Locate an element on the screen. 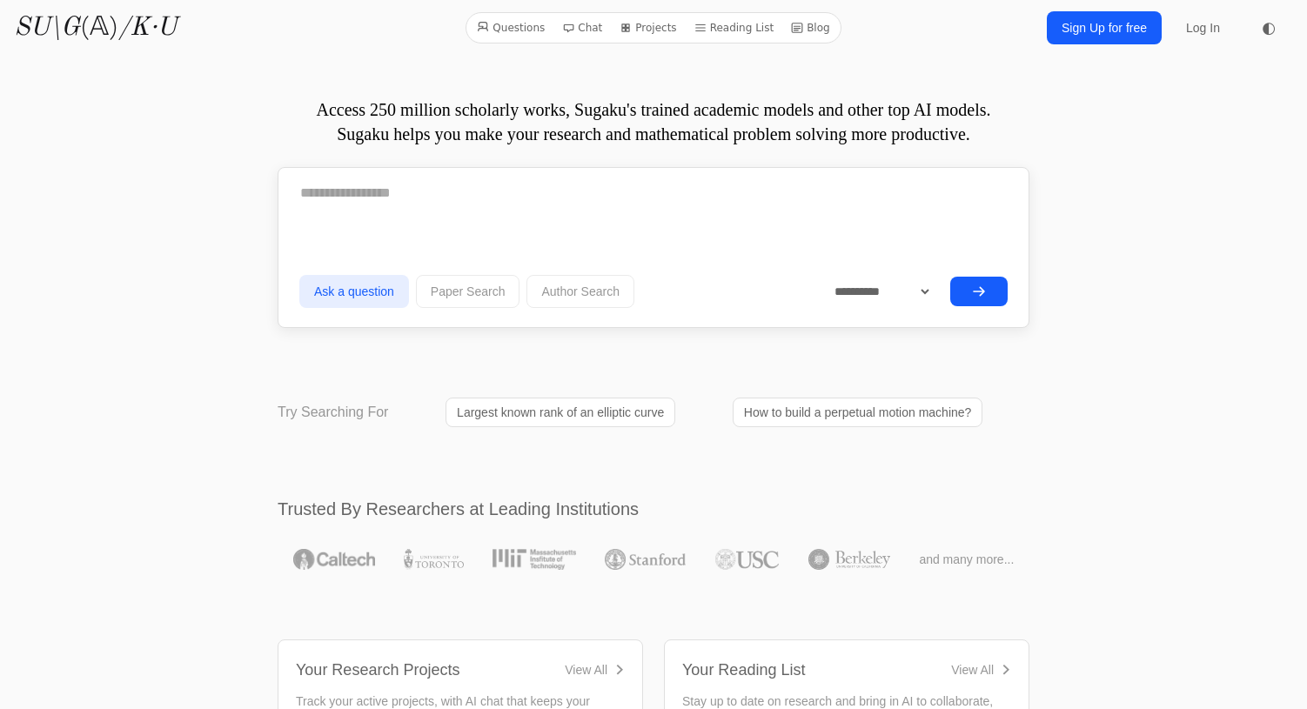  p: Access 250 million scholarly works, Sugaku's trained academic models and other top AI models. Sug... is located at coordinates (654, 122).